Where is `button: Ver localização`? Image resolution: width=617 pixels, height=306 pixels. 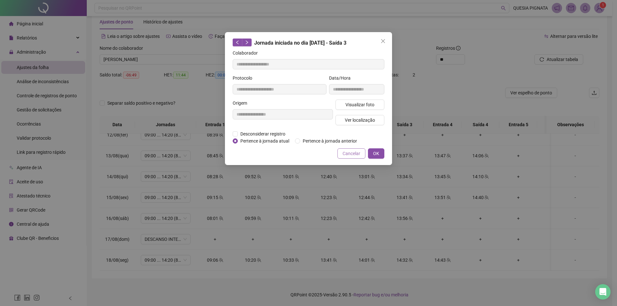
button: Ver localização is located at coordinates (360, 120).